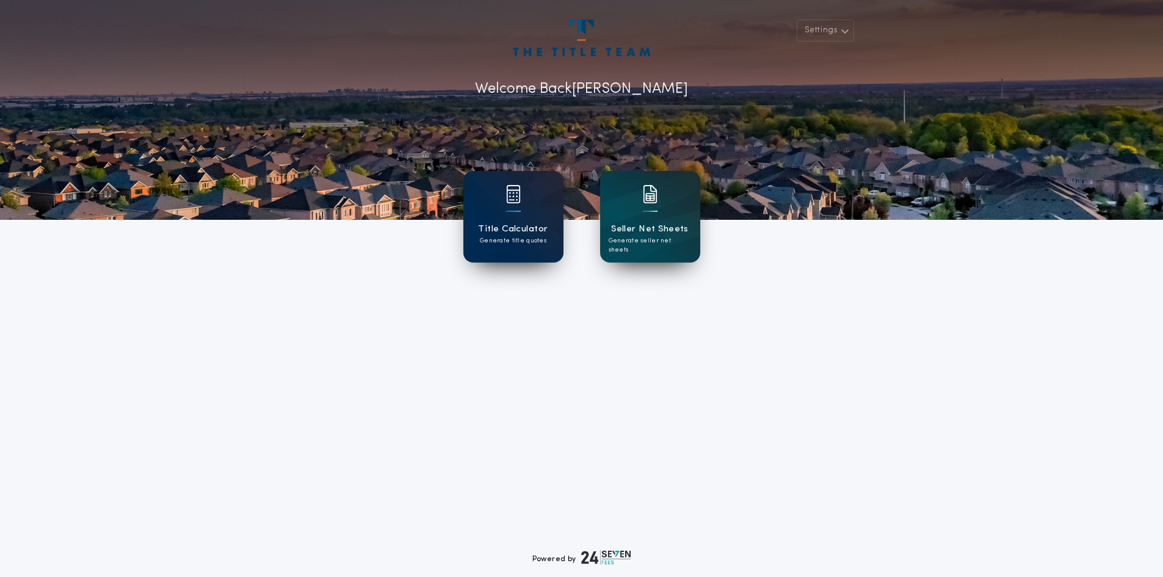 This screenshot has width=1163, height=577. Describe the element at coordinates (513, 229) in the screenshot. I see `h1: Title Calculator` at that location.